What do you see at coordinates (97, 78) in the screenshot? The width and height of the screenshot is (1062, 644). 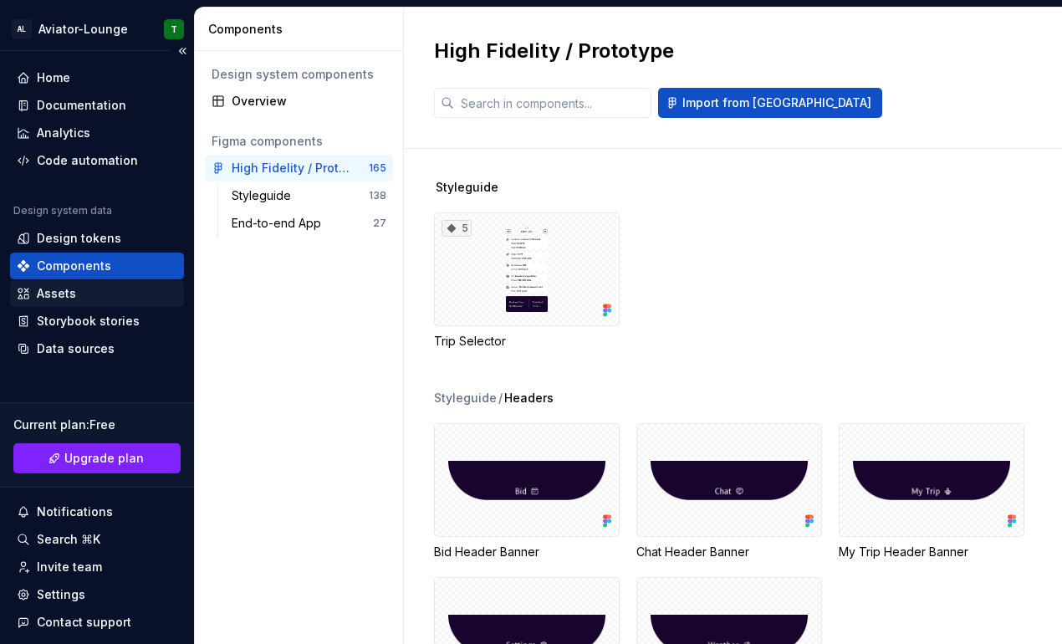 I see `a: Home` at bounding box center [97, 78].